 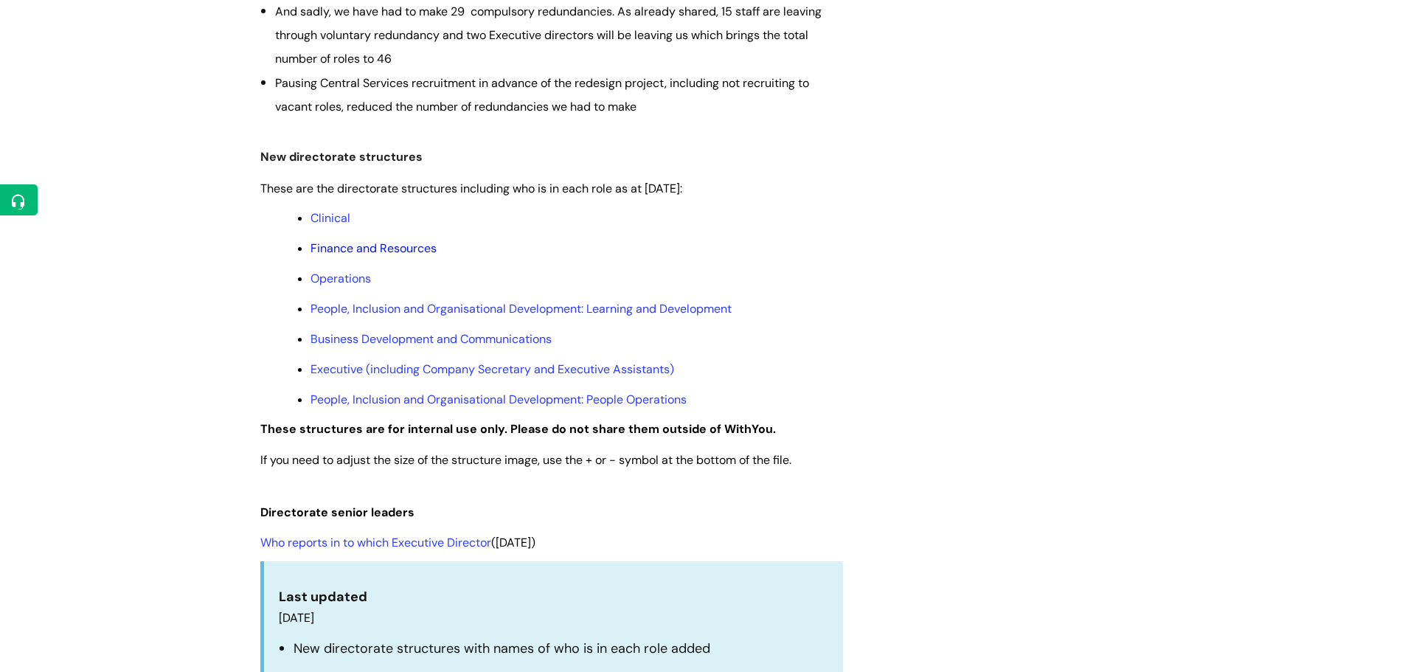 What do you see at coordinates (431, 339) in the screenshot?
I see `a: Business Development and Communications` at bounding box center [431, 339].